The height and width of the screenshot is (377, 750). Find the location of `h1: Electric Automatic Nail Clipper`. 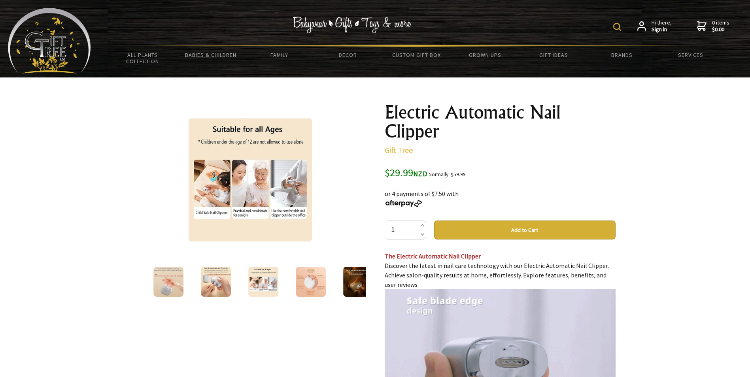

h1: Electric Automatic Nail Clipper is located at coordinates (500, 122).